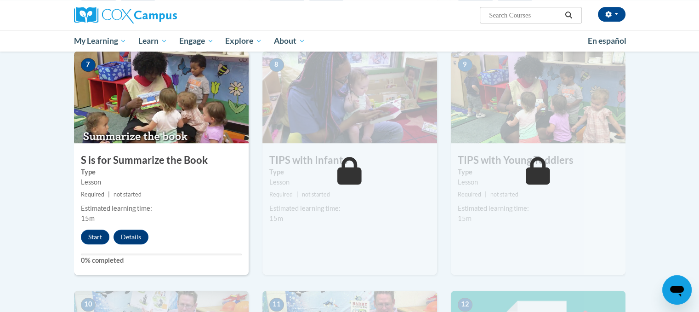  I want to click on button: Search, so click(568, 15).